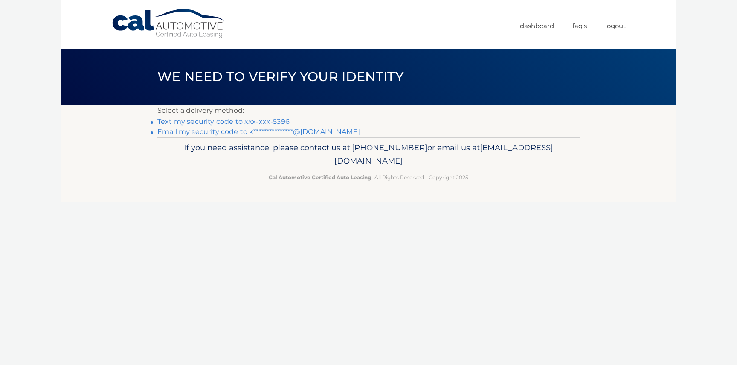 The image size is (737, 365). I want to click on p: If you need assistance, please contact us at: or email us at, so click(368, 154).